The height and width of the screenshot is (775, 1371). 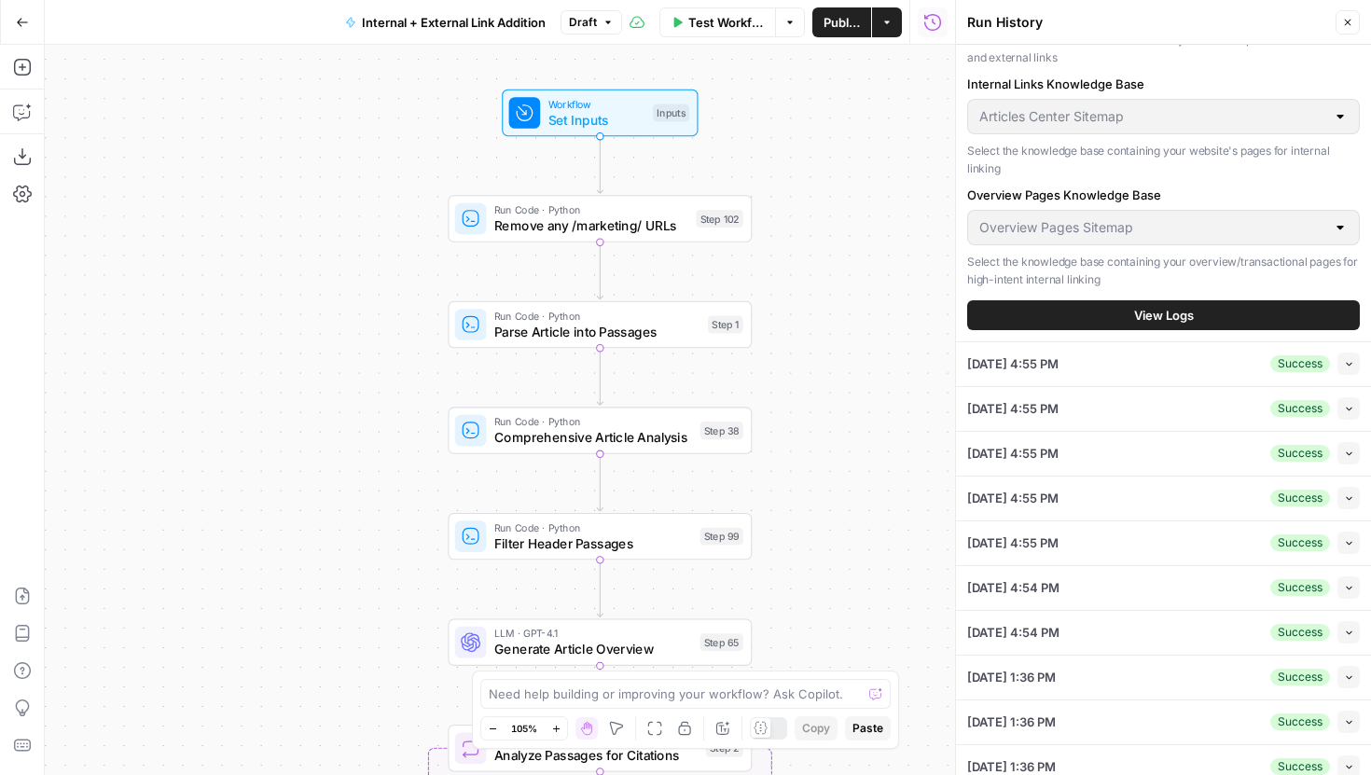 I want to click on span: Filter Header Passages, so click(x=593, y=543).